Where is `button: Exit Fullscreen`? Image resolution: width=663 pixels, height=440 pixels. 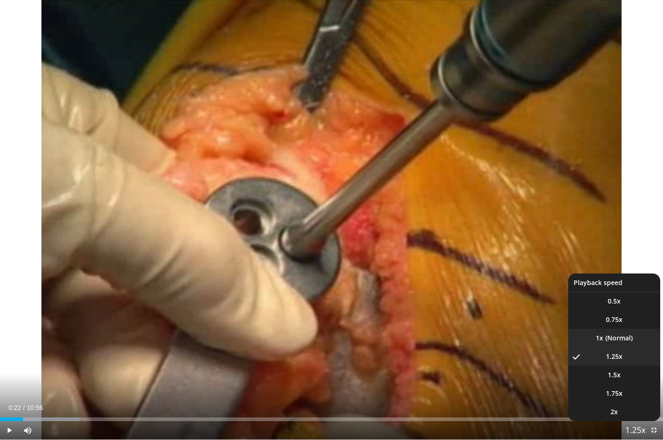 button: Exit Fullscreen is located at coordinates (654, 430).